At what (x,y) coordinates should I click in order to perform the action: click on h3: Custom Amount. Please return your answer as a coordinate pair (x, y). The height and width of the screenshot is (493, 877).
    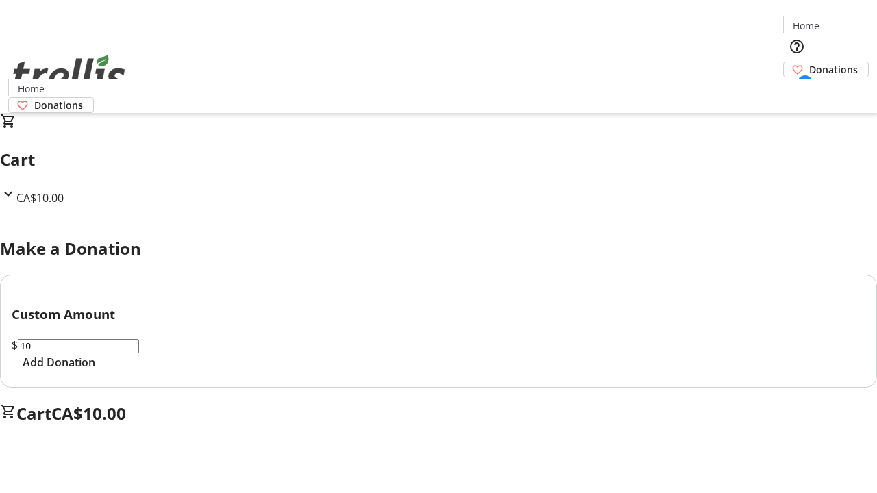
    Looking at the image, I should click on (438, 314).